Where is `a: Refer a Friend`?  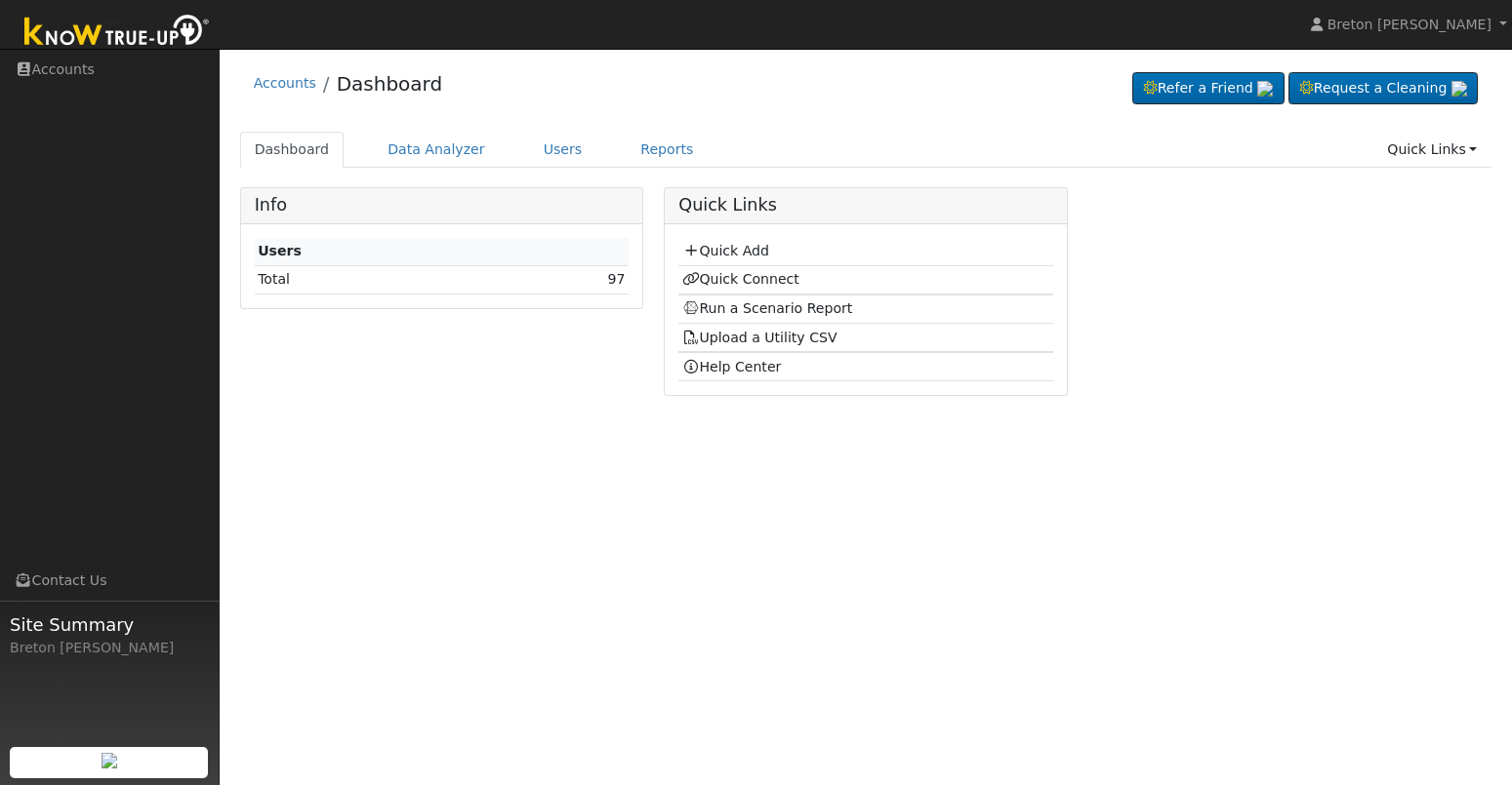 a: Refer a Friend is located at coordinates (1208, 89).